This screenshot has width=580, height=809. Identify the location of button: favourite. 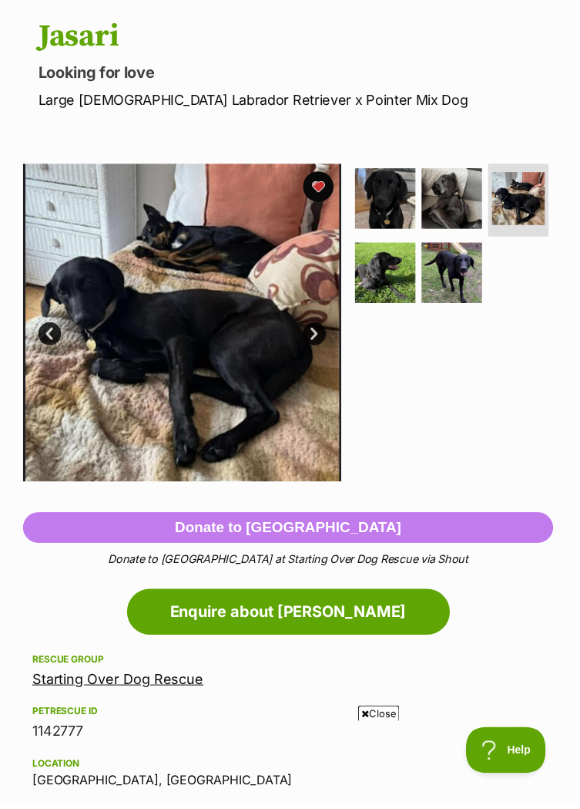
(321, 188).